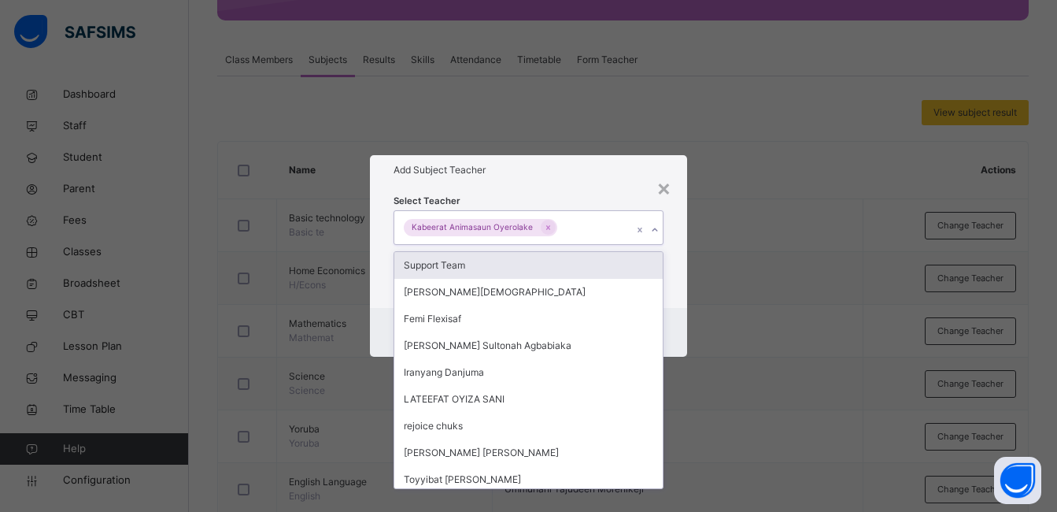 The image size is (1057, 512). I want to click on div: LATEEFAT OYIZA SANI, so click(528, 399).